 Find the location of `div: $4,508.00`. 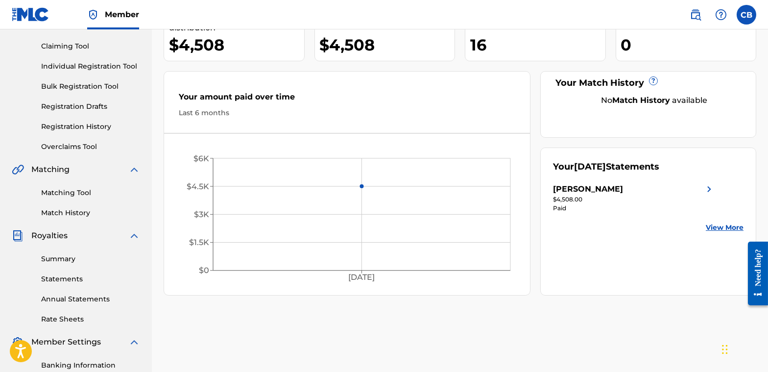

div: $4,508.00 is located at coordinates (634, 199).